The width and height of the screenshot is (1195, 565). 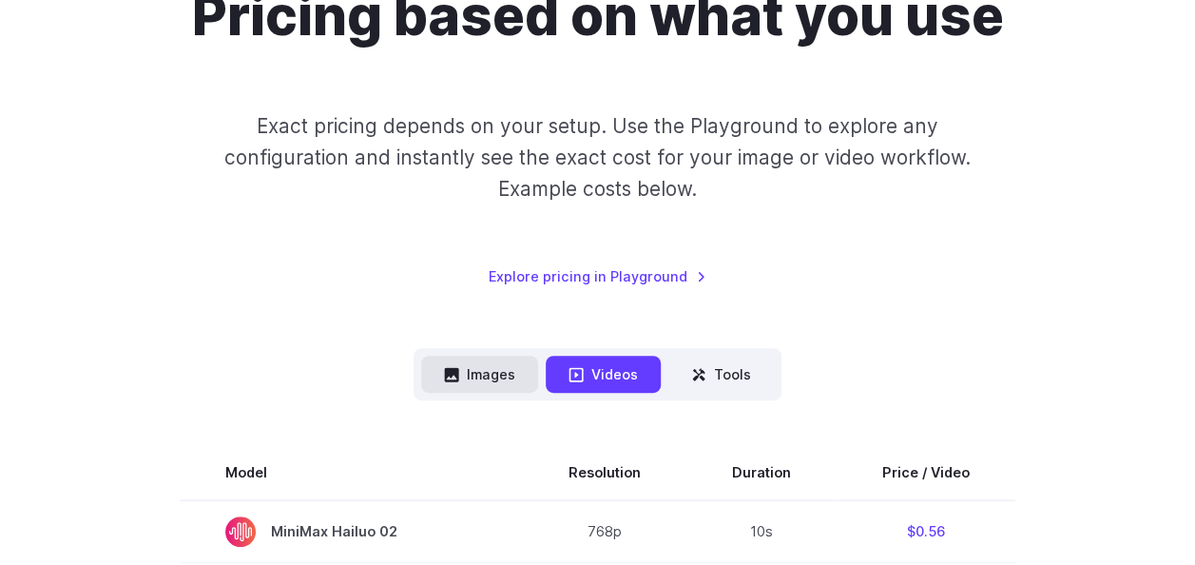 I want to click on button: Videos, so click(x=603, y=374).